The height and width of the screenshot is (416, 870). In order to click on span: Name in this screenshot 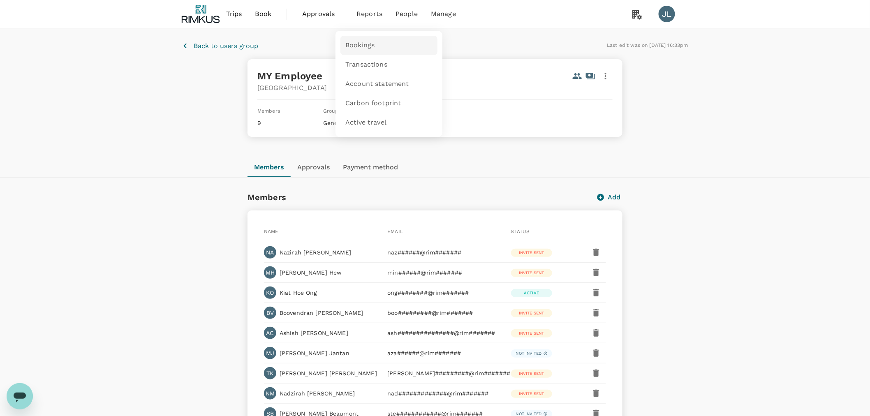, I will do `click(271, 231)`.